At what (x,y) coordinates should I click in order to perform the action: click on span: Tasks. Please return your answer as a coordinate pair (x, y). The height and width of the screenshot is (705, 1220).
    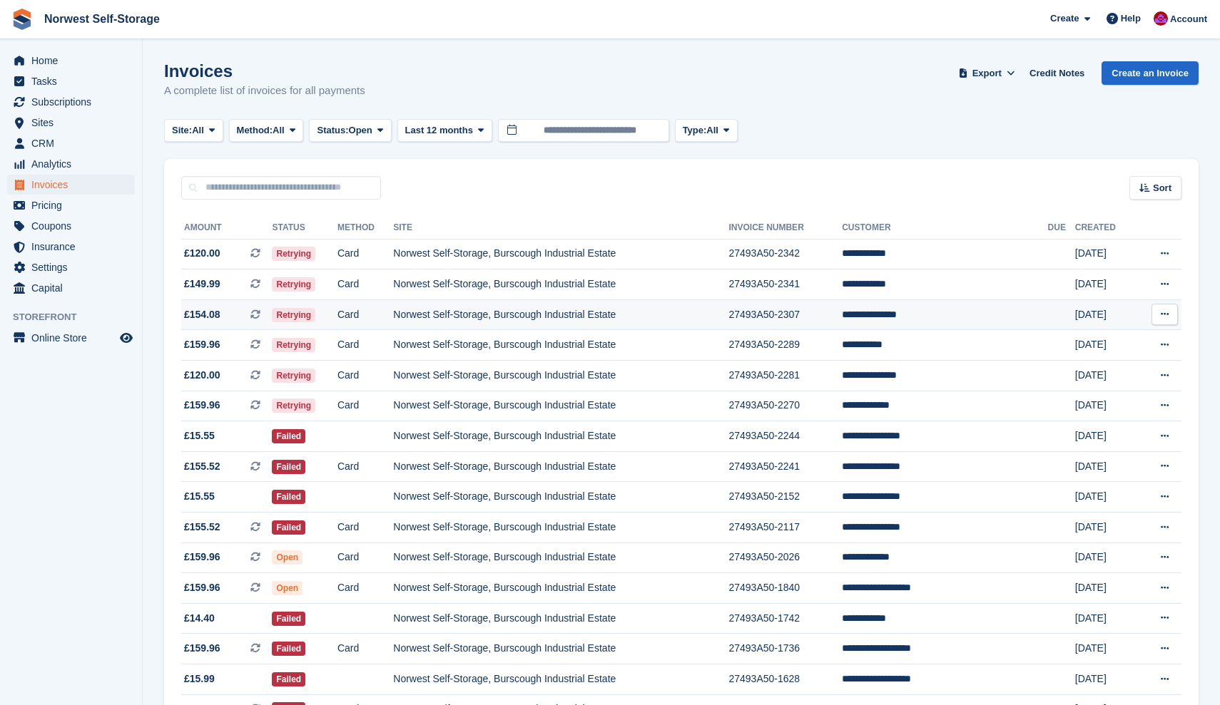
    Looking at the image, I should click on (74, 81).